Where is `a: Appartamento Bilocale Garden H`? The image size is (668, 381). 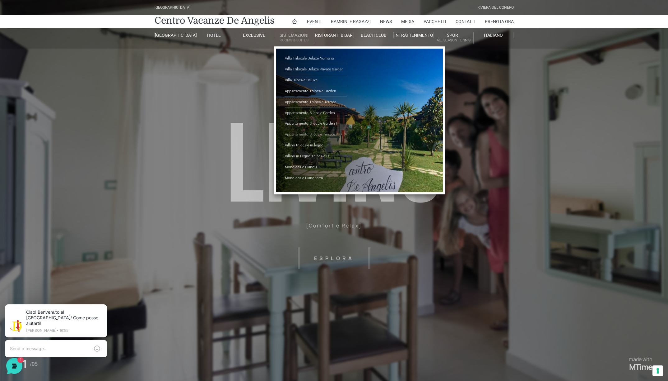
a: Appartamento Bilocale Garden H is located at coordinates (316, 124).